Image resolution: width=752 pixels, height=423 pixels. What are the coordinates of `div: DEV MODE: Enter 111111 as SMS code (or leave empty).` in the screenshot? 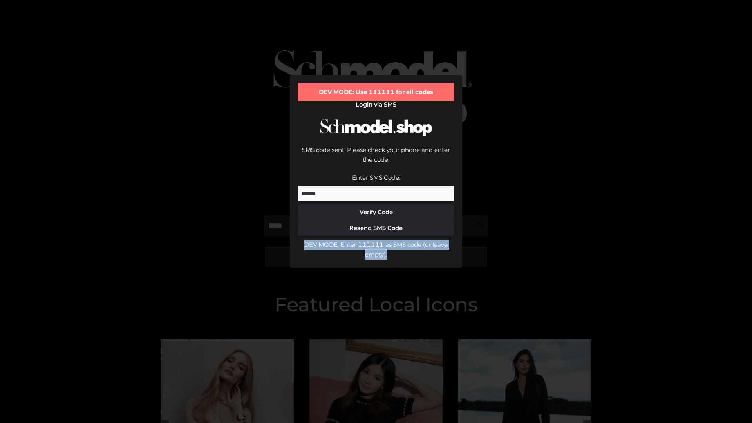 It's located at (376, 250).